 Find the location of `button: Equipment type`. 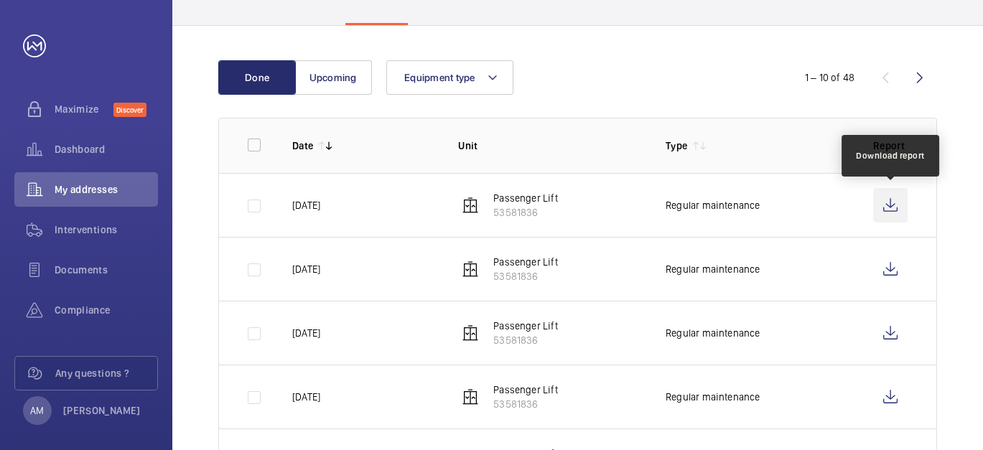

button: Equipment type is located at coordinates (449, 78).